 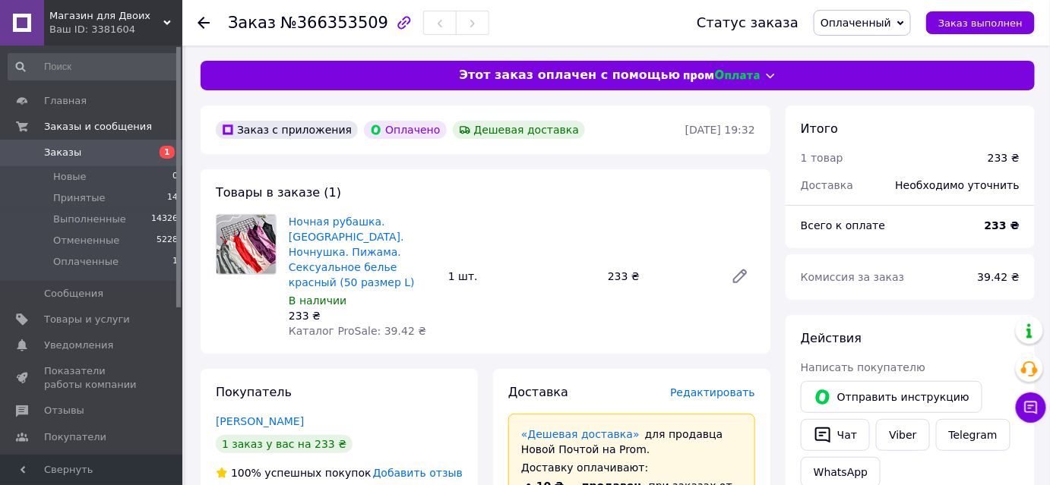 I want to click on button: Отправить инструкцию, so click(x=891, y=397).